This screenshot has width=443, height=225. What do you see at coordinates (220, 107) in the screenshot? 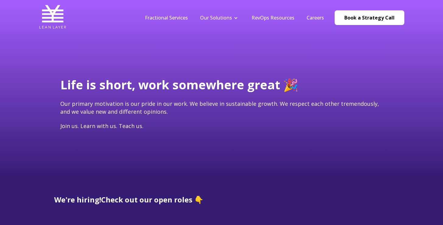
I see `span: Our primary motivation is our pride in our work. We believe in sustainable growth. We respect eac...` at bounding box center [220, 107].